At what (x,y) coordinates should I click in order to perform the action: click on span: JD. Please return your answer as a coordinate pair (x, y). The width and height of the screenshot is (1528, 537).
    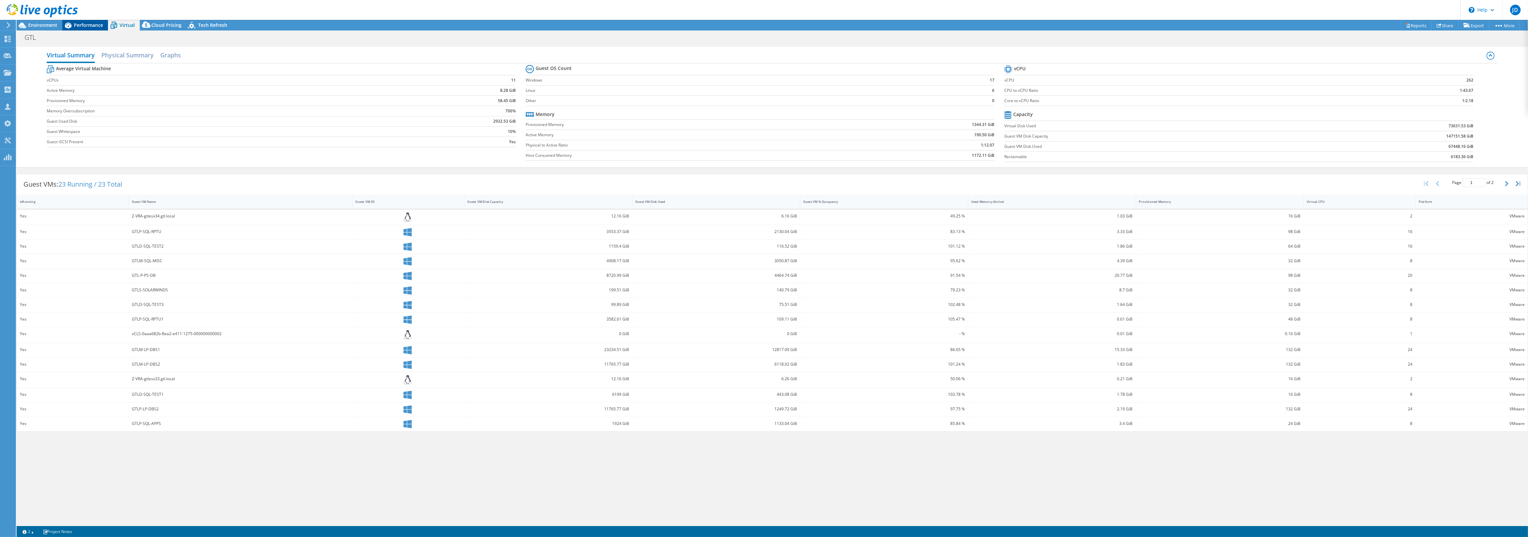
    Looking at the image, I should click on (1516, 10).